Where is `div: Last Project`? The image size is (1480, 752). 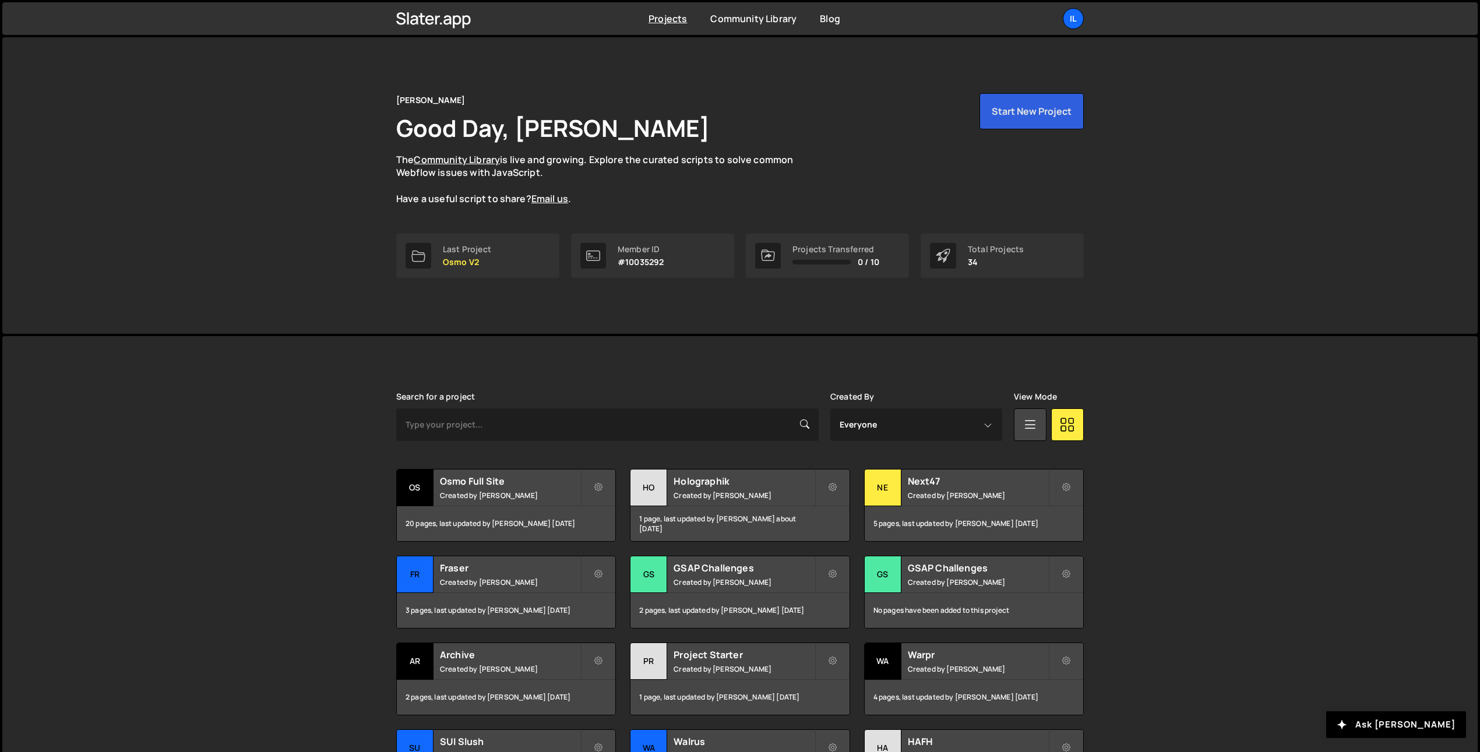
div: Last Project is located at coordinates (467, 249).